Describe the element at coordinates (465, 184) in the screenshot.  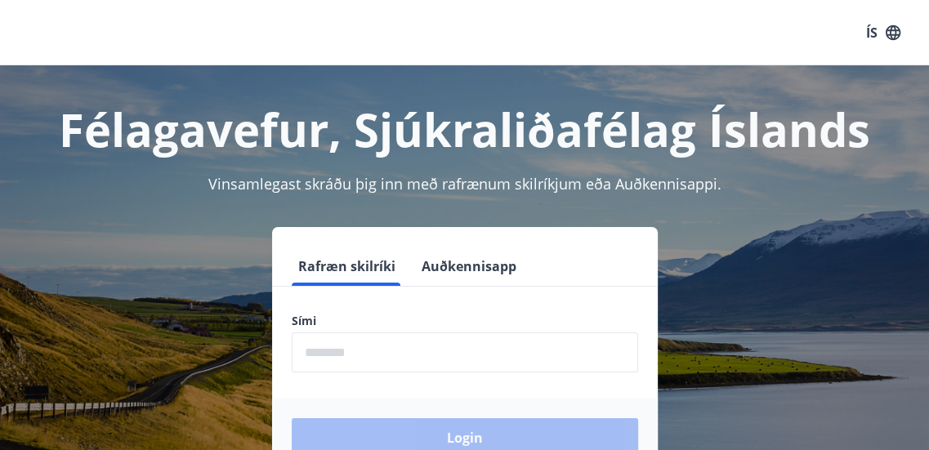
I see `span: Vinsamlegast skráðu þig inn með rafrænum skilríkjum eða Auðkennisappi.` at that location.